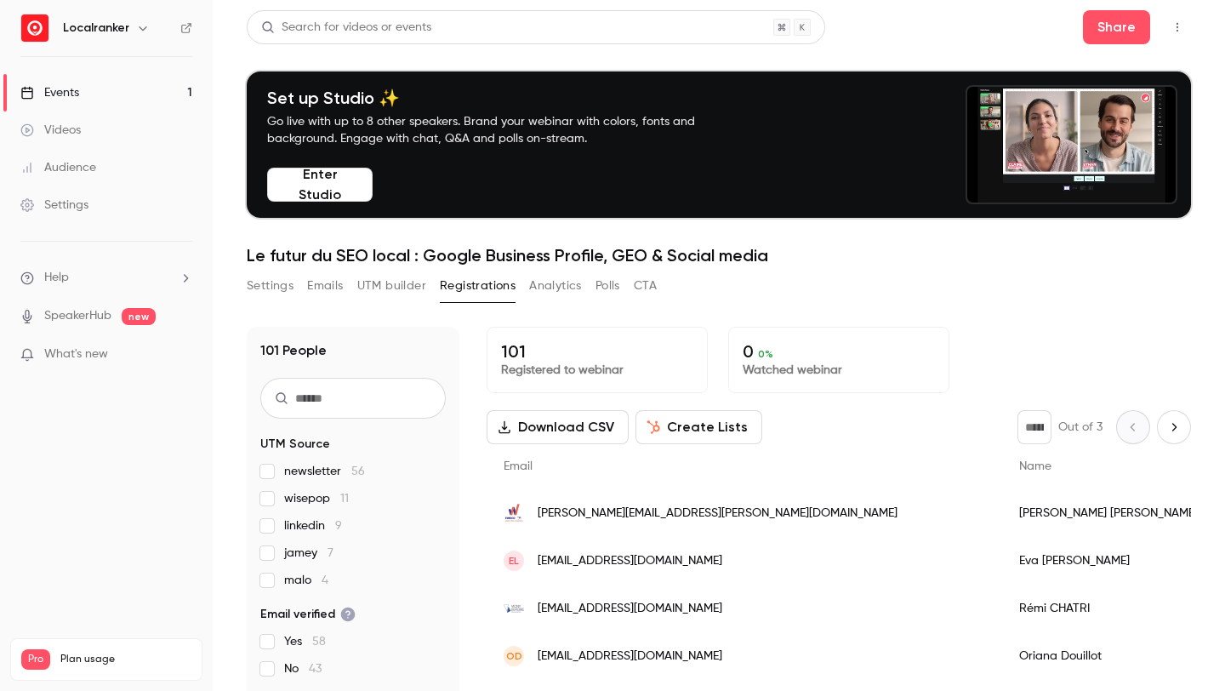 The image size is (1225, 691). I want to click on span: jamey, so click(309, 553).